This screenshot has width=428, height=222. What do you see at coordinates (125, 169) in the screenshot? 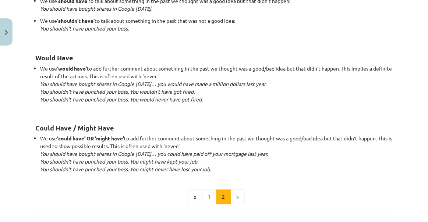
I see `em: You shouldn’t have punched your boss. You might never have lost your job.` at bounding box center [125, 169].